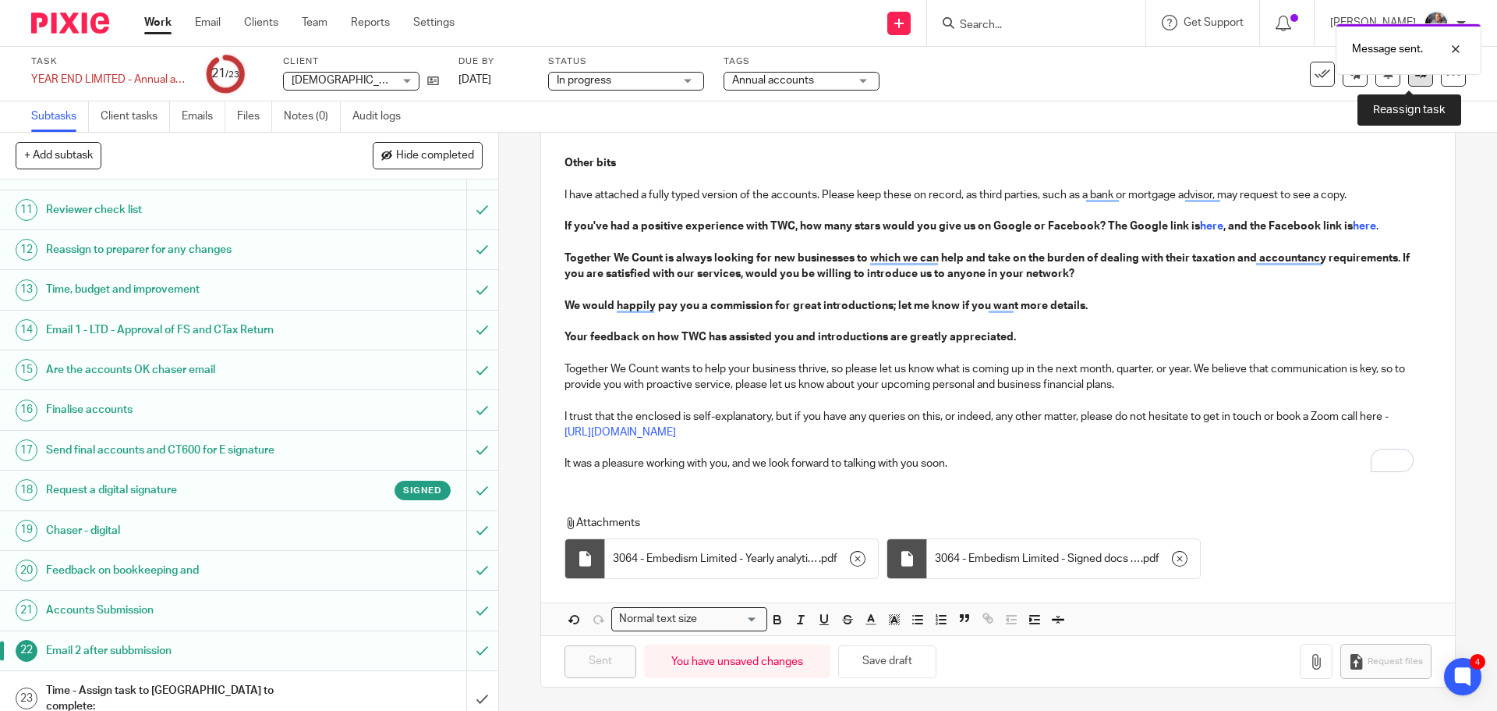 This screenshot has height=711, width=1497. What do you see at coordinates (27, 490) in the screenshot?
I see `div: 18` at bounding box center [27, 490].